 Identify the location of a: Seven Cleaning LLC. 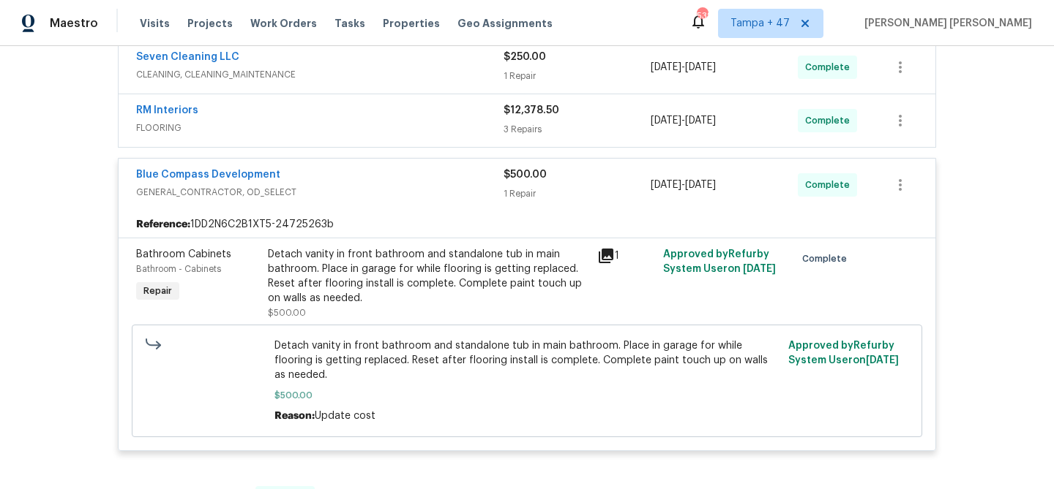
(187, 57).